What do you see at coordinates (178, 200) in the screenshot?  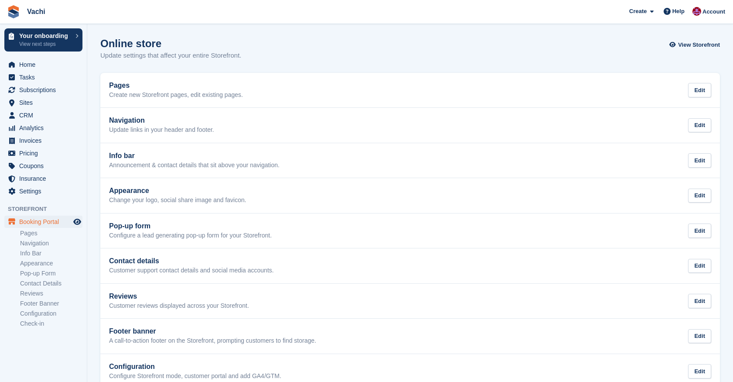 I see `p: Change your logo, social share image and favicon.` at bounding box center [178, 200].